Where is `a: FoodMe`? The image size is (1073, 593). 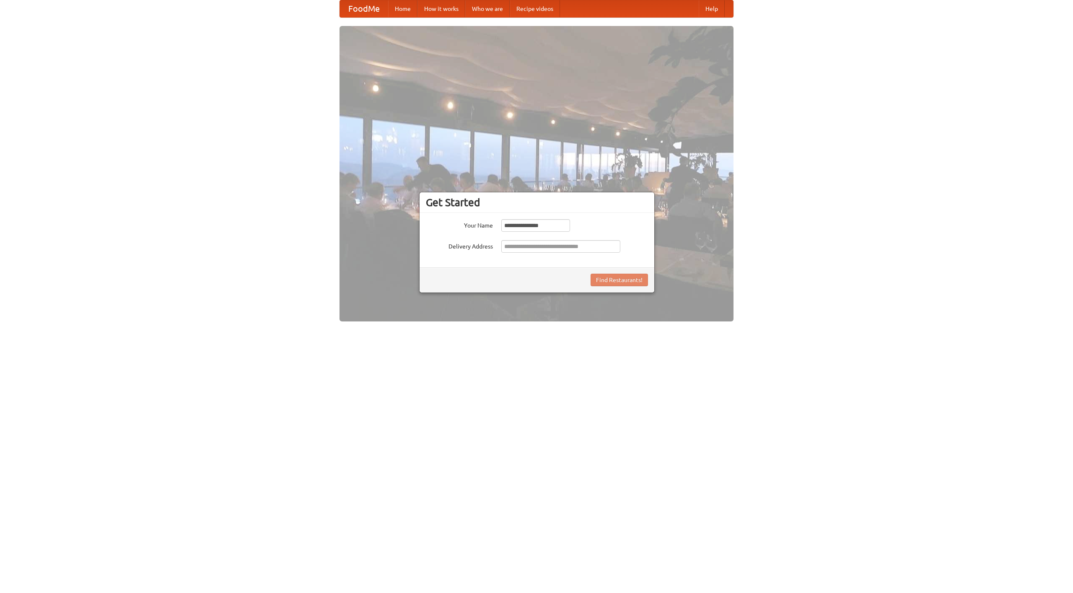 a: FoodMe is located at coordinates (364, 9).